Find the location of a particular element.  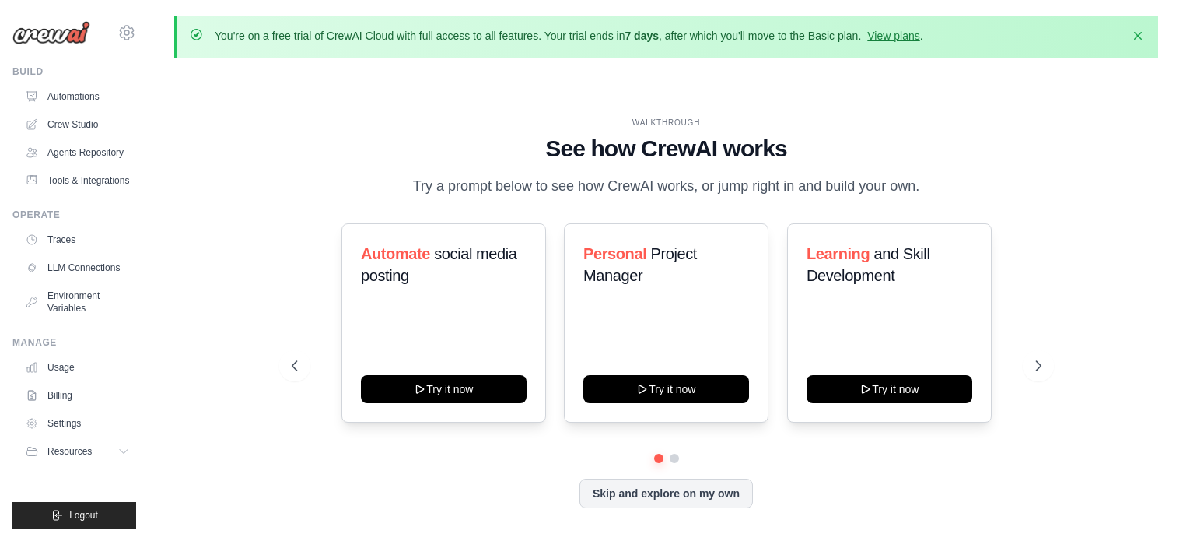

button: Logout is located at coordinates (74, 515).